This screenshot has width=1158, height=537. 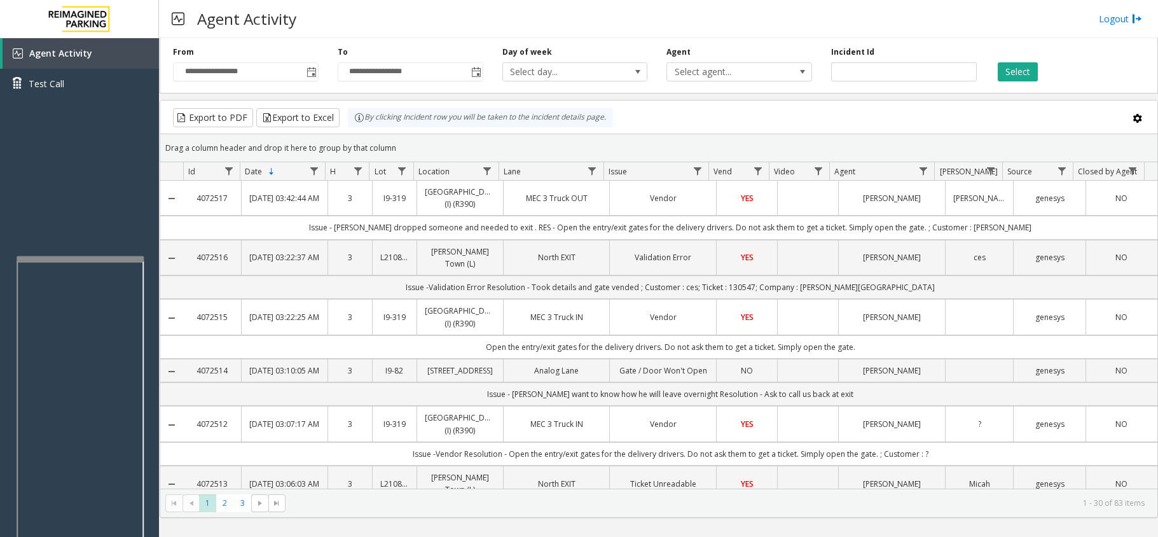 What do you see at coordinates (671, 347) in the screenshot?
I see `td: Open the entry/exit gates for the delivery drivers. Do not ask them to get a ticket. Simply open ...` at bounding box center [671, 347].